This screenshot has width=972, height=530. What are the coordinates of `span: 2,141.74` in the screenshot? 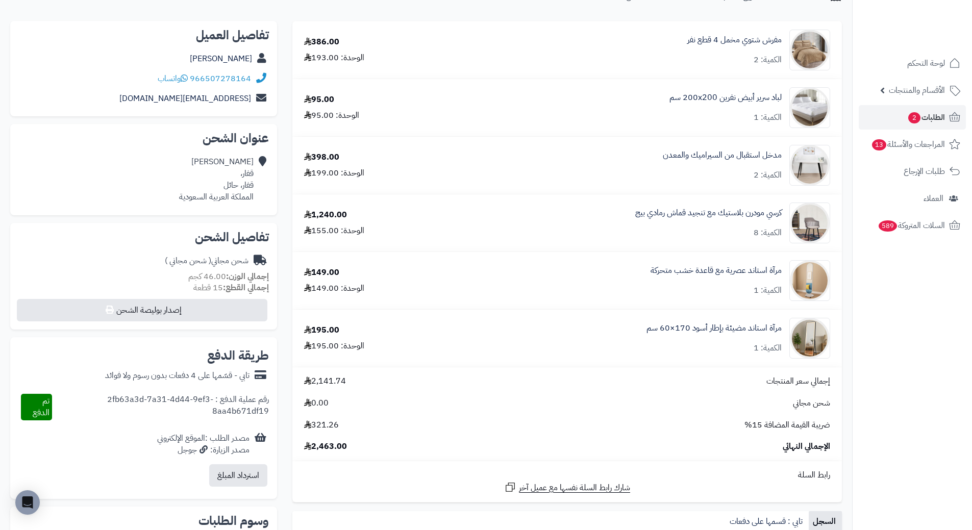 It's located at (325, 381).